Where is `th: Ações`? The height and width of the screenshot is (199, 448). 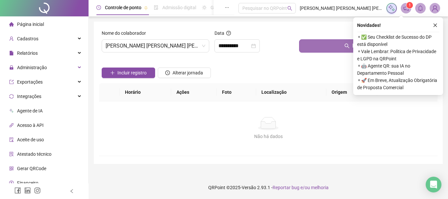
th: Ações is located at coordinates (194, 92).